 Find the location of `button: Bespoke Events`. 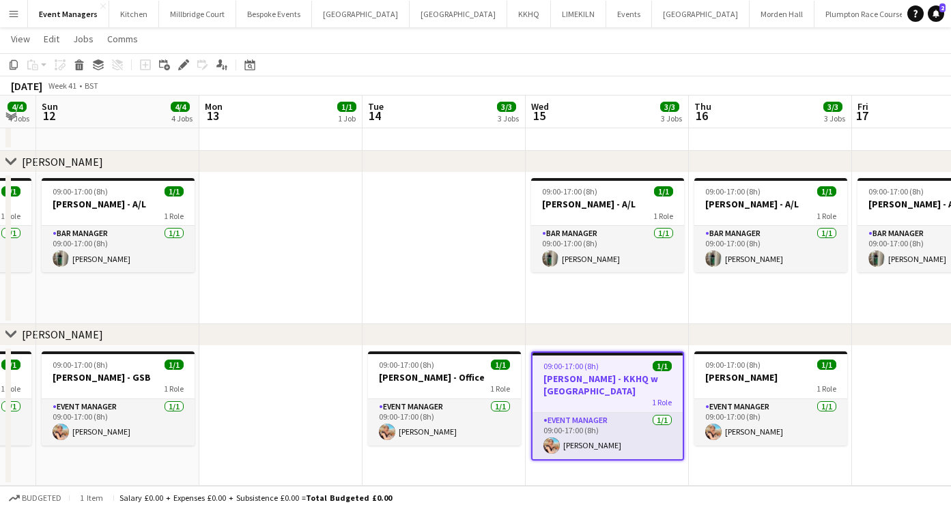

button: Bespoke Events is located at coordinates (274, 14).